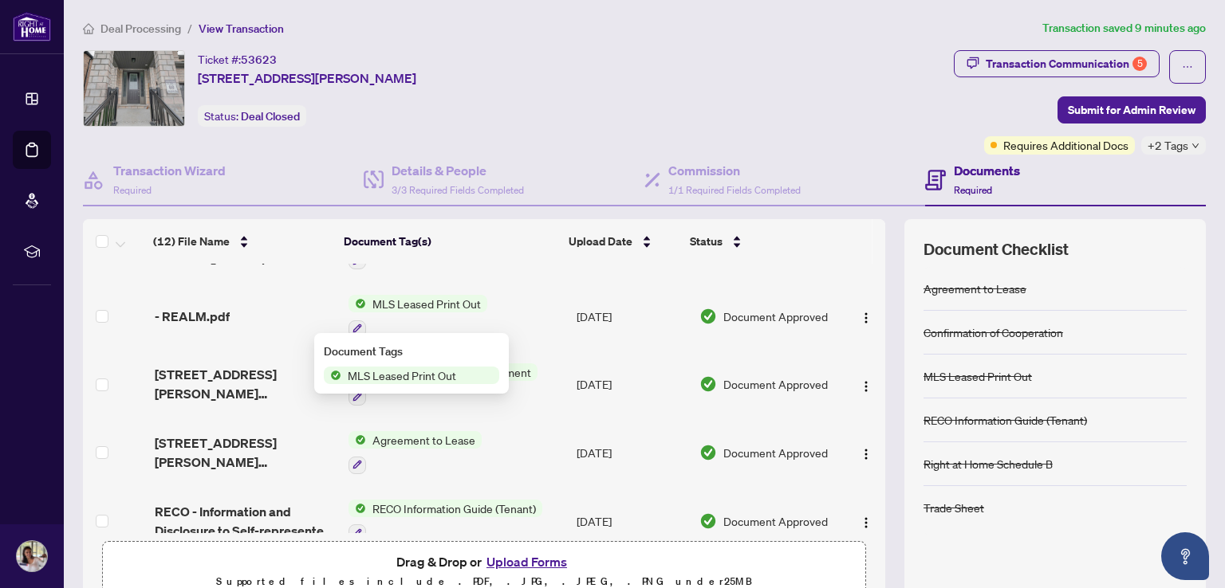 The image size is (1225, 588). I want to click on span: +2 Tags, so click(1167, 145).